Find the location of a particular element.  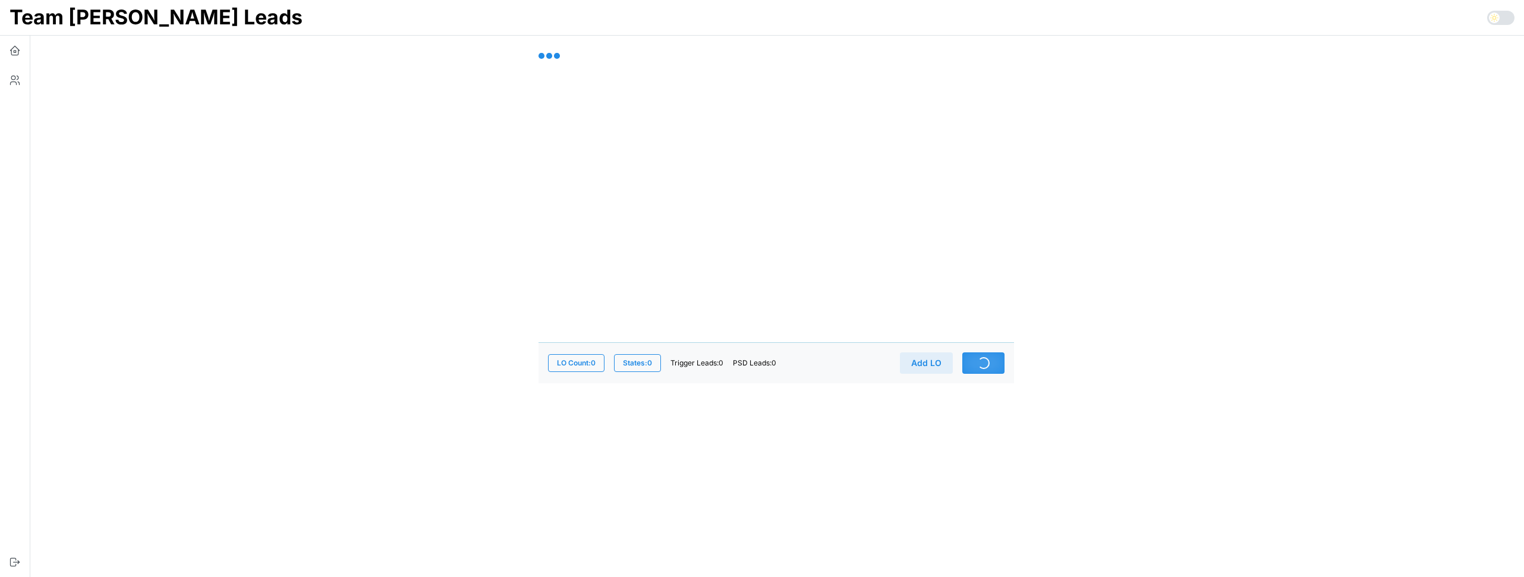

button: States:0 is located at coordinates (637, 363).